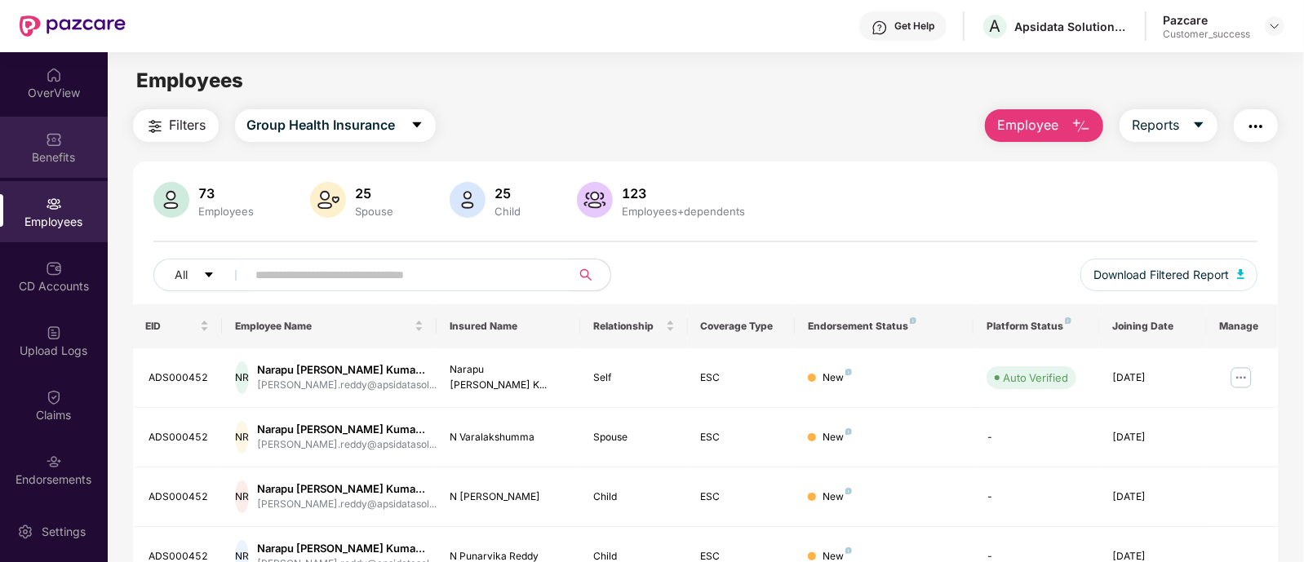 The image size is (1304, 562). What do you see at coordinates (1153, 327) in the screenshot?
I see `th: Joining Date` at bounding box center [1153, 327].